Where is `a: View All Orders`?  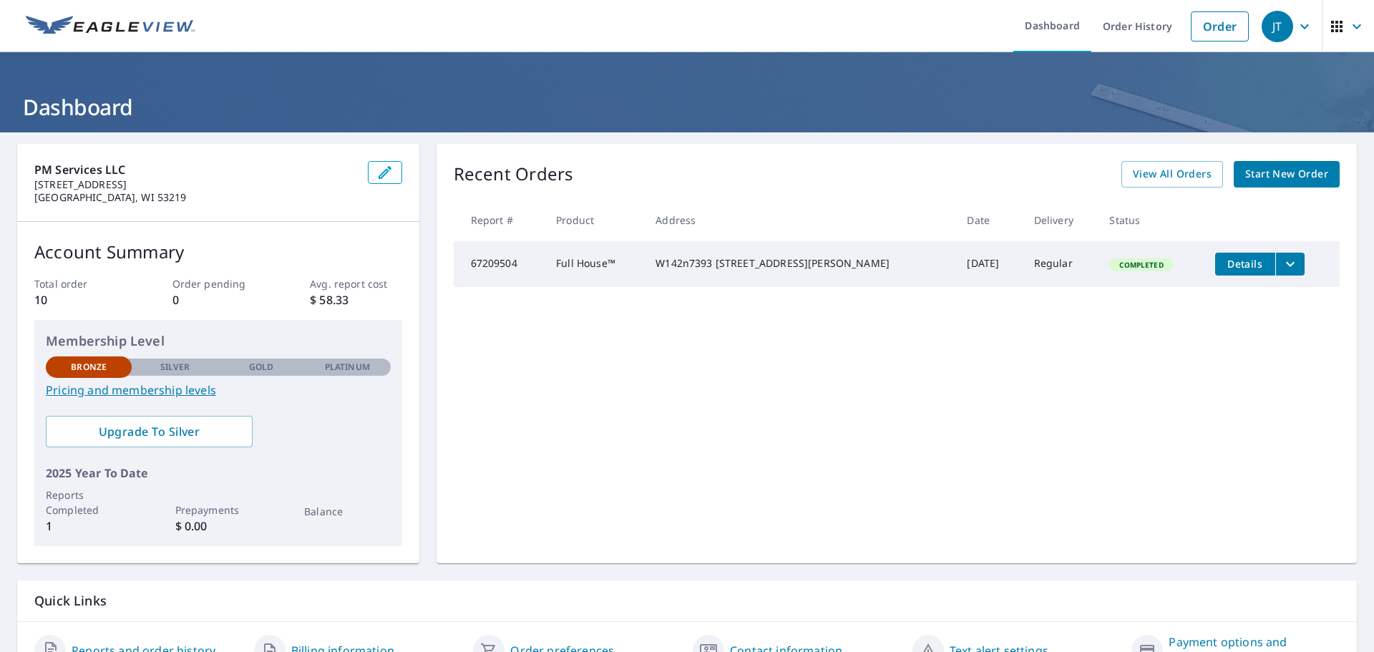 a: View All Orders is located at coordinates (1172, 174).